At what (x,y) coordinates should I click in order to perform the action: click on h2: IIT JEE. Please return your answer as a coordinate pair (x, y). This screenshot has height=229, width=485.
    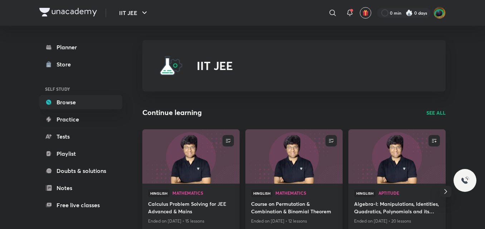
    Looking at the image, I should click on (215, 66).